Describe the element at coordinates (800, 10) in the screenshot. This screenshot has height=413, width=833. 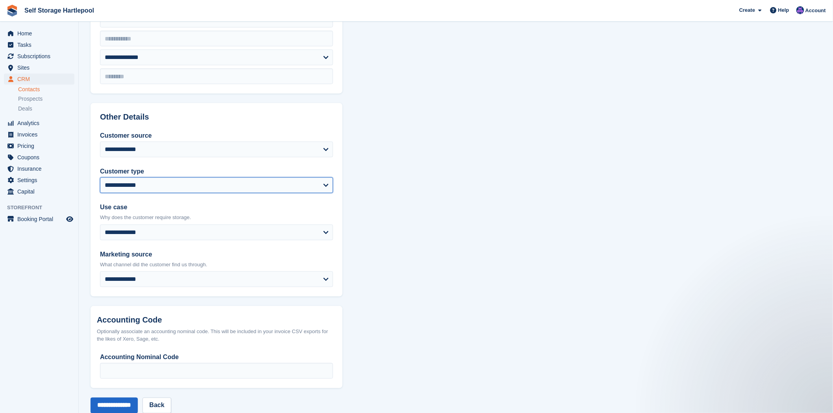
I see `img: Sean Wood` at that location.